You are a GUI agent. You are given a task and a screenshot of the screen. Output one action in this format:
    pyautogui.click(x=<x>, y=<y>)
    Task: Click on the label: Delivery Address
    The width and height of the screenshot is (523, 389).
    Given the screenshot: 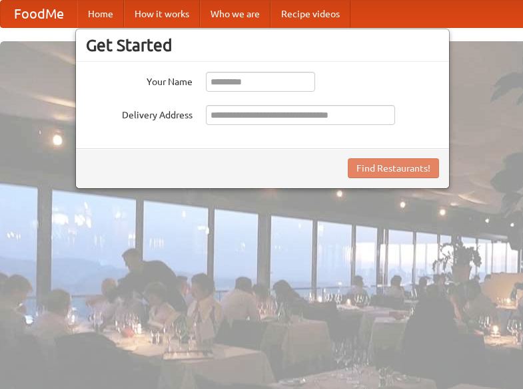 What is the action you would take?
    pyautogui.click(x=139, y=113)
    